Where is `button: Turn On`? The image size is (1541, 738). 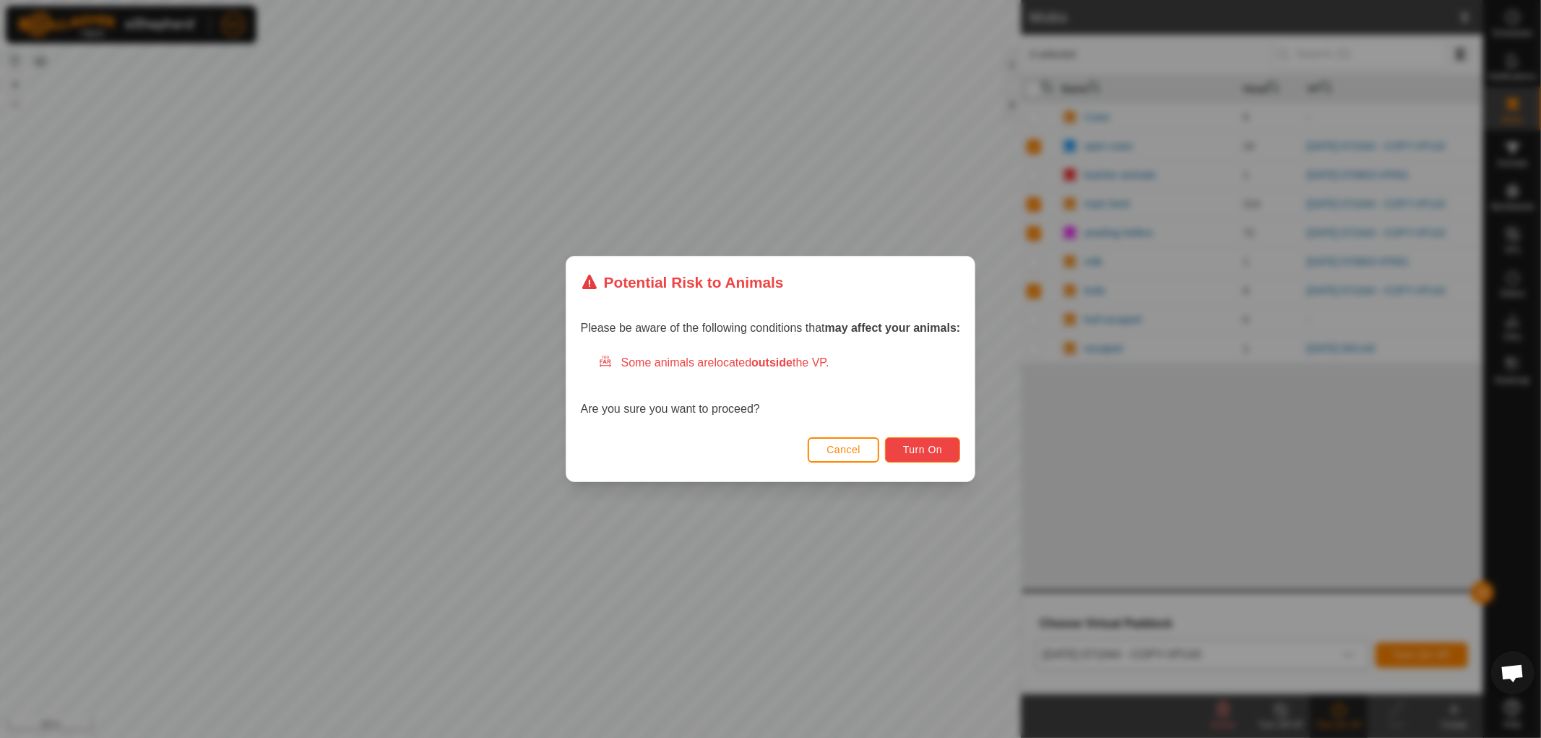
button: Turn On is located at coordinates (922, 449).